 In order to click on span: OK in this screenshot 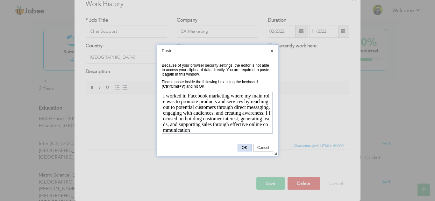, I will do `click(244, 148)`.